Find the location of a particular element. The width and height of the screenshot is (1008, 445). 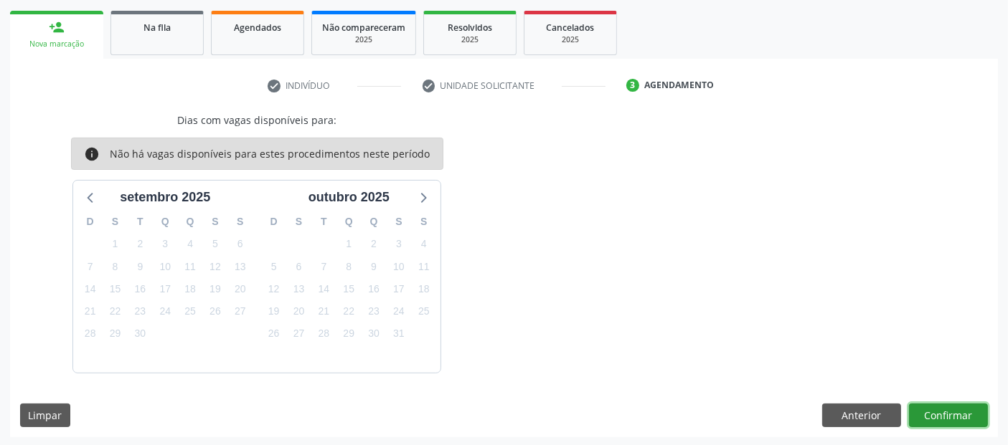

span: sexta-feira, 17 de outubro de 2025 is located at coordinates (399, 289).